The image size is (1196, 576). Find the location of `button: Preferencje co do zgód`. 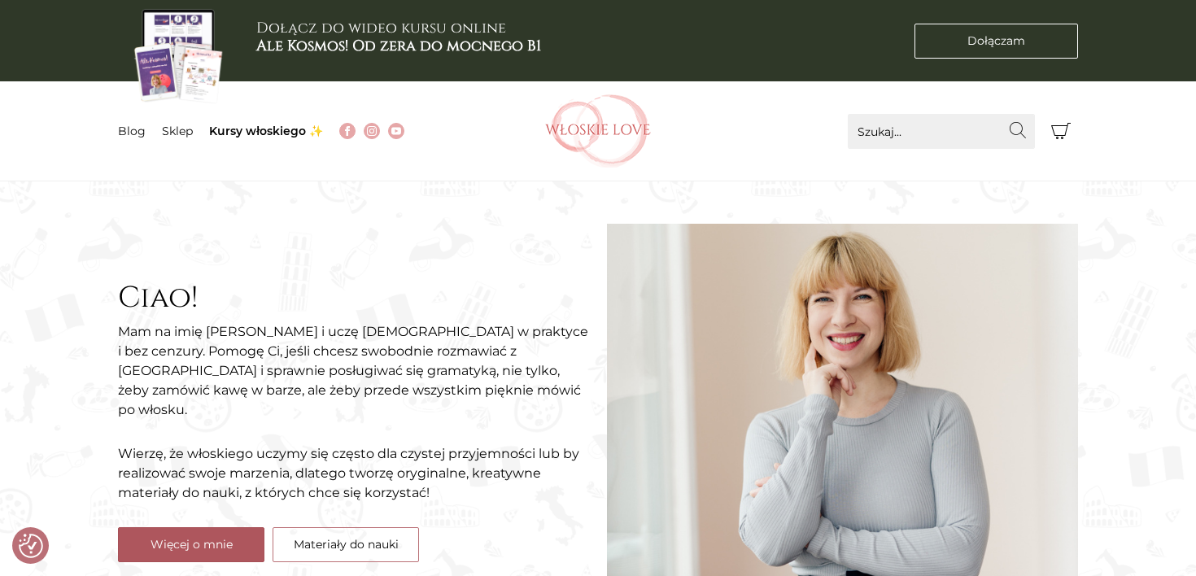

button: Preferencje co do zgód is located at coordinates (31, 546).